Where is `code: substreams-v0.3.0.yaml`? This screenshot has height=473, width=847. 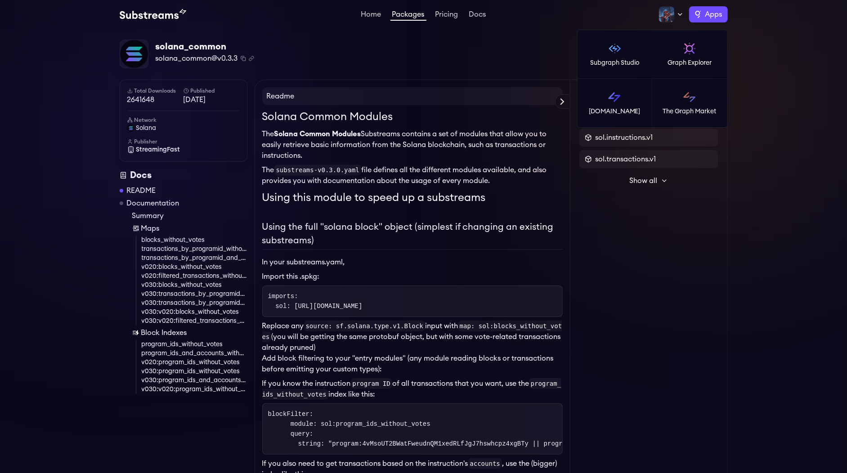 code: substreams-v0.3.0.yaml is located at coordinates (317, 170).